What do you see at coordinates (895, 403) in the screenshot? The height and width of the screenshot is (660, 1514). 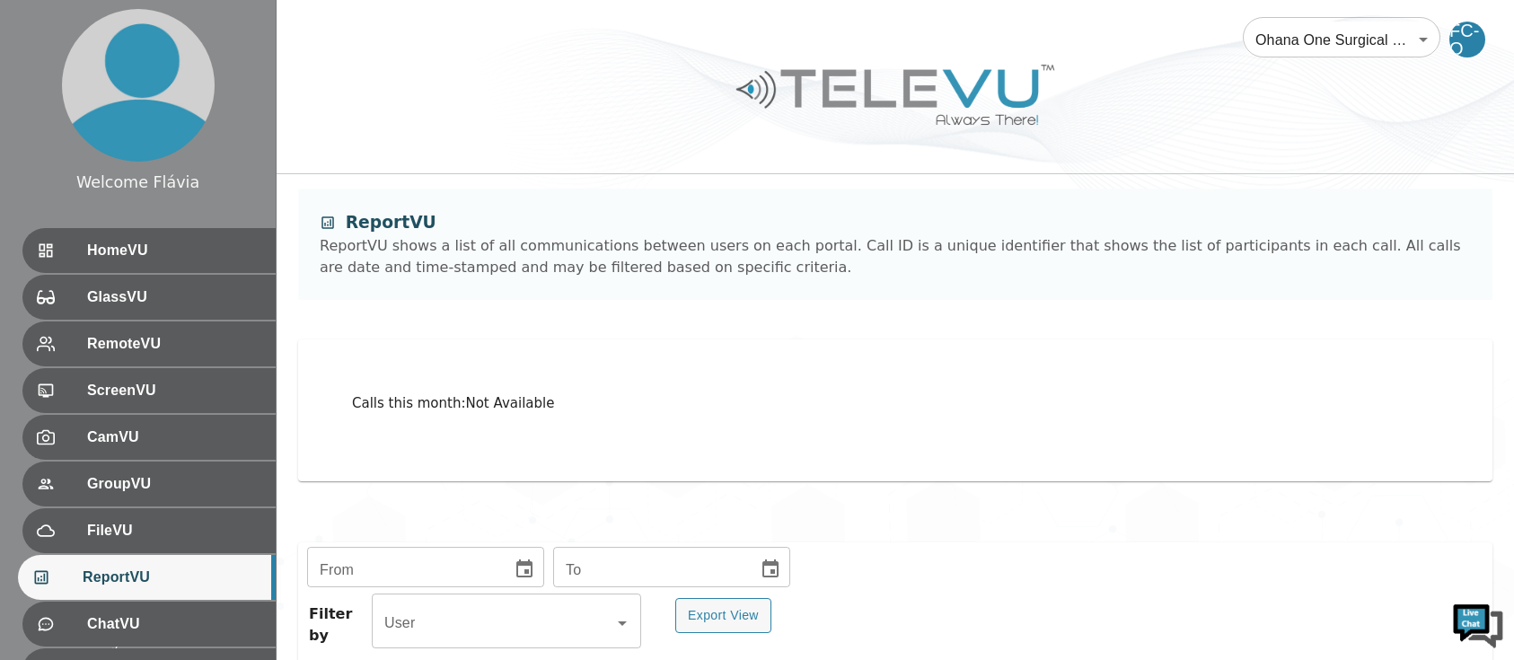 I see `p: Calls this month : Not Available` at bounding box center [895, 403].